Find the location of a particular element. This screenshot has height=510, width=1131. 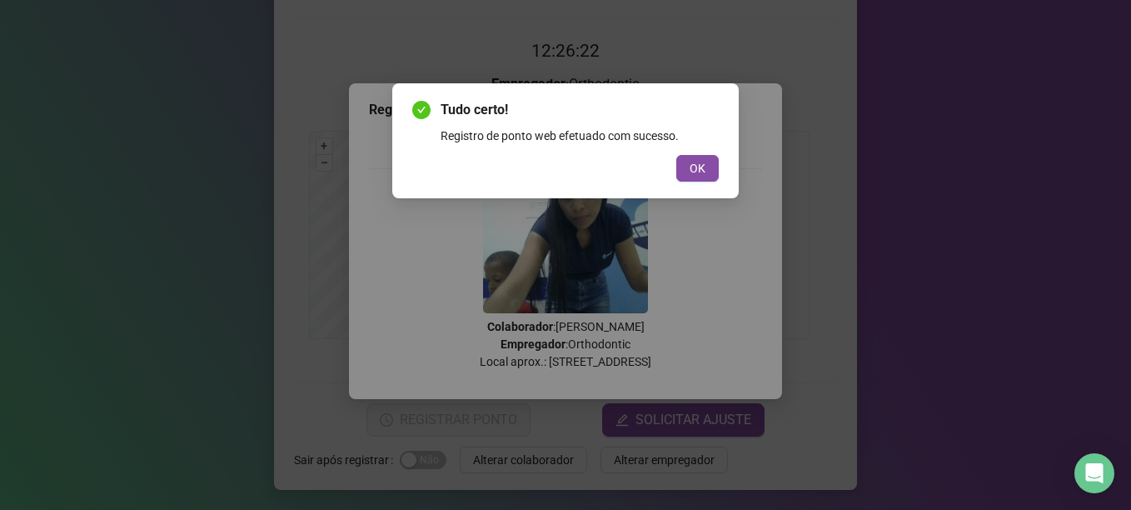

button: OK is located at coordinates (697, 168).